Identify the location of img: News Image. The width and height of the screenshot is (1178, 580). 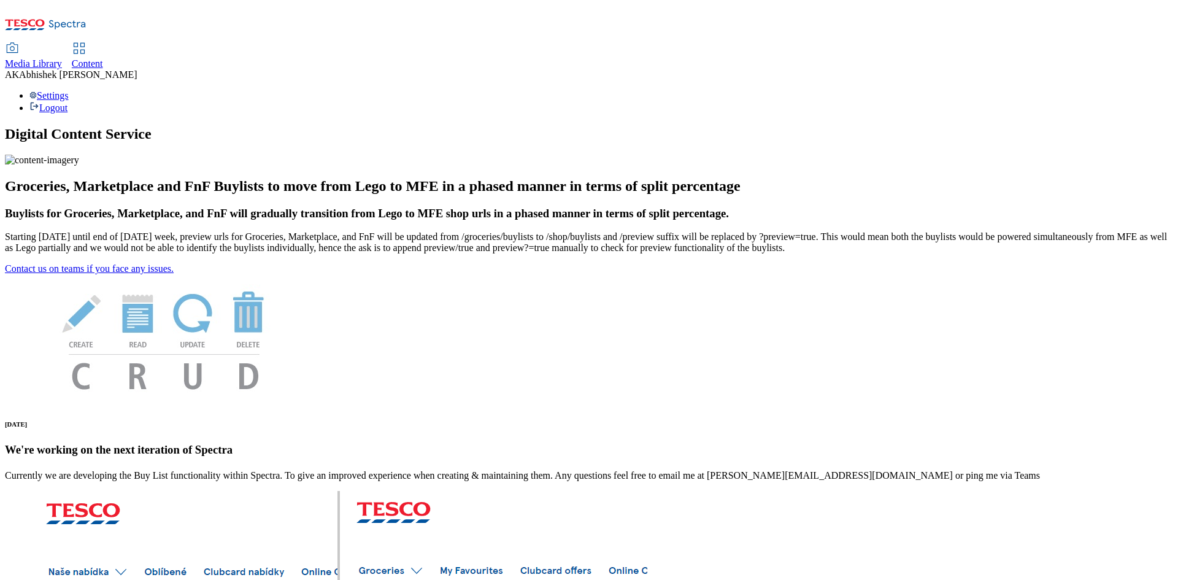
(164, 338).